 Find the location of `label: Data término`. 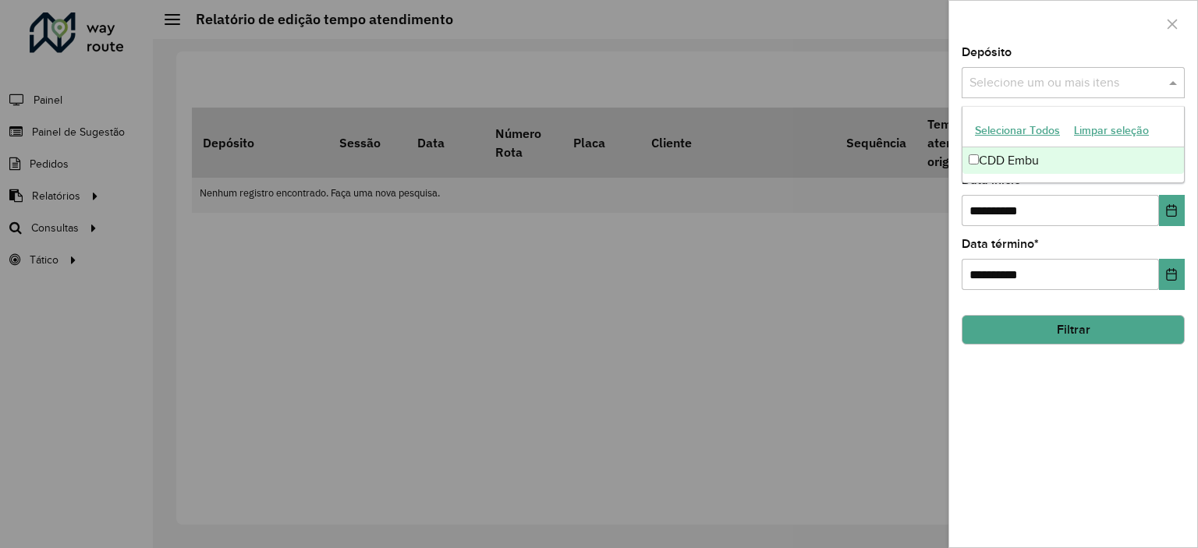

label: Data término is located at coordinates (1000, 244).